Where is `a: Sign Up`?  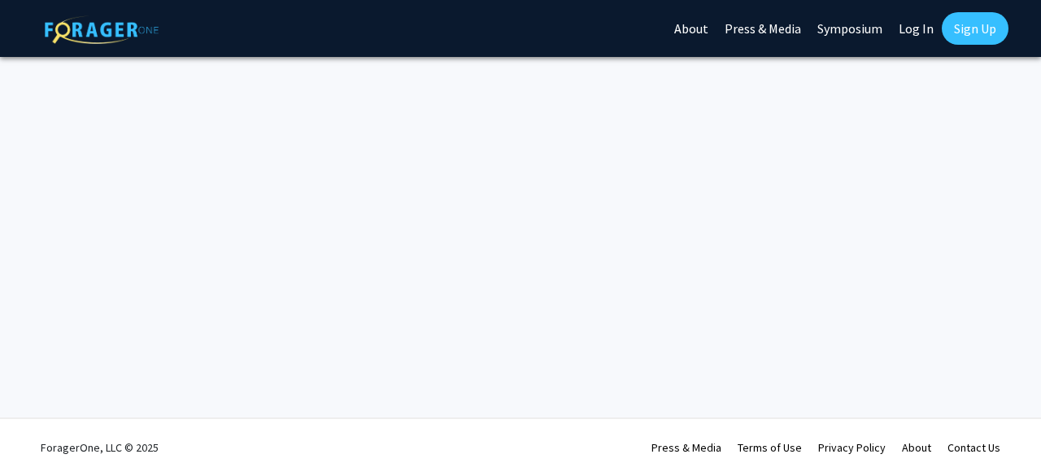 a: Sign Up is located at coordinates (975, 28).